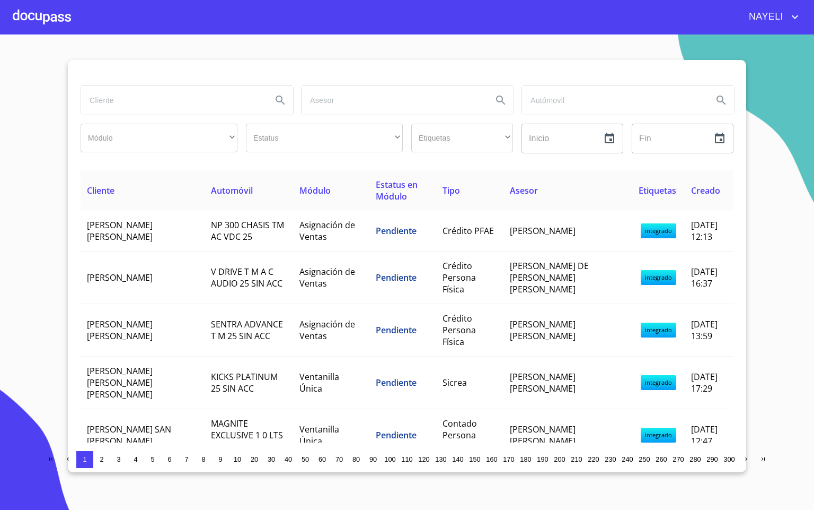 This screenshot has height=510, width=814. I want to click on span: 2, so click(101, 459).